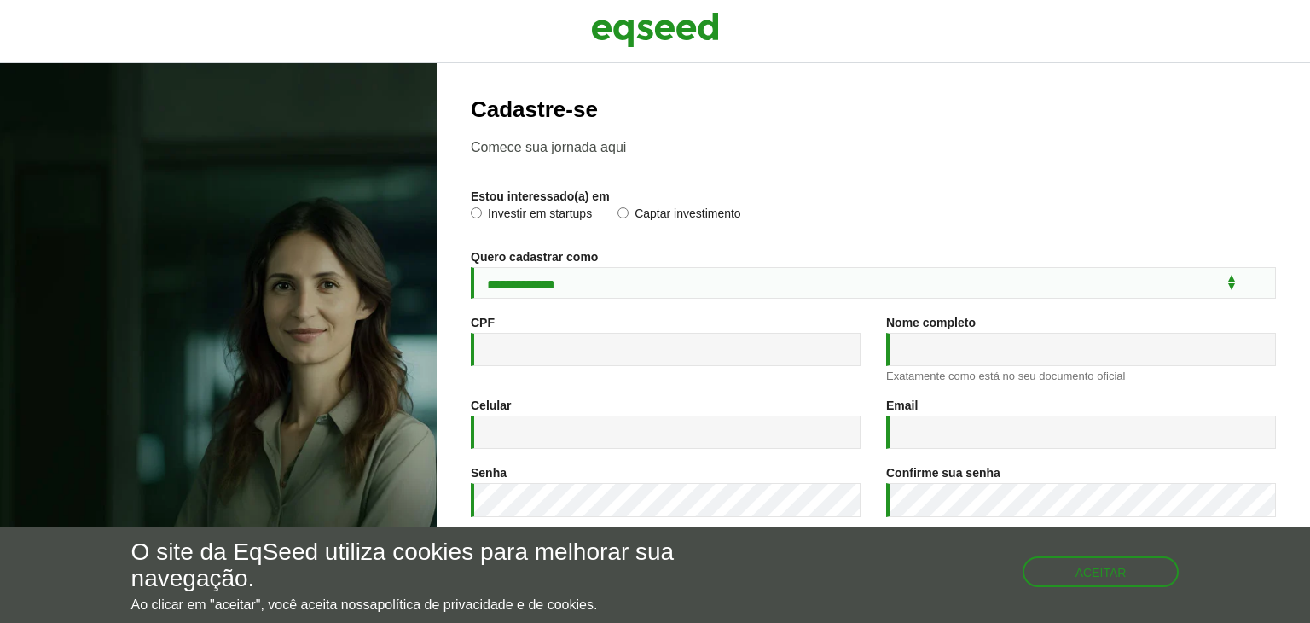 Image resolution: width=1310 pixels, height=623 pixels. Describe the element at coordinates (1101, 571) in the screenshot. I see `button: Aceitar` at that location.